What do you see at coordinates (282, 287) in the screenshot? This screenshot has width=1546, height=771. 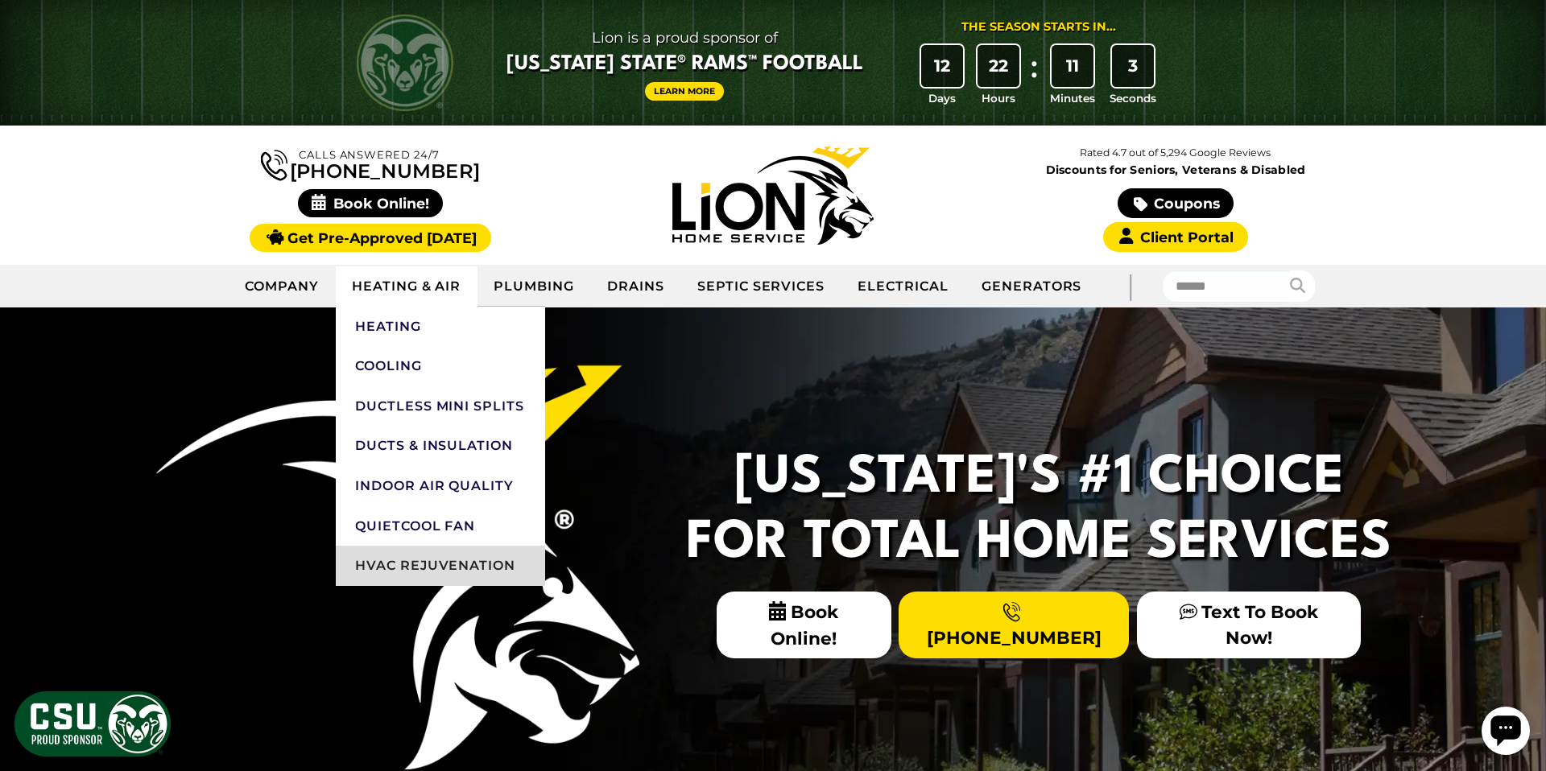 I see `a: Company` at bounding box center [282, 287].